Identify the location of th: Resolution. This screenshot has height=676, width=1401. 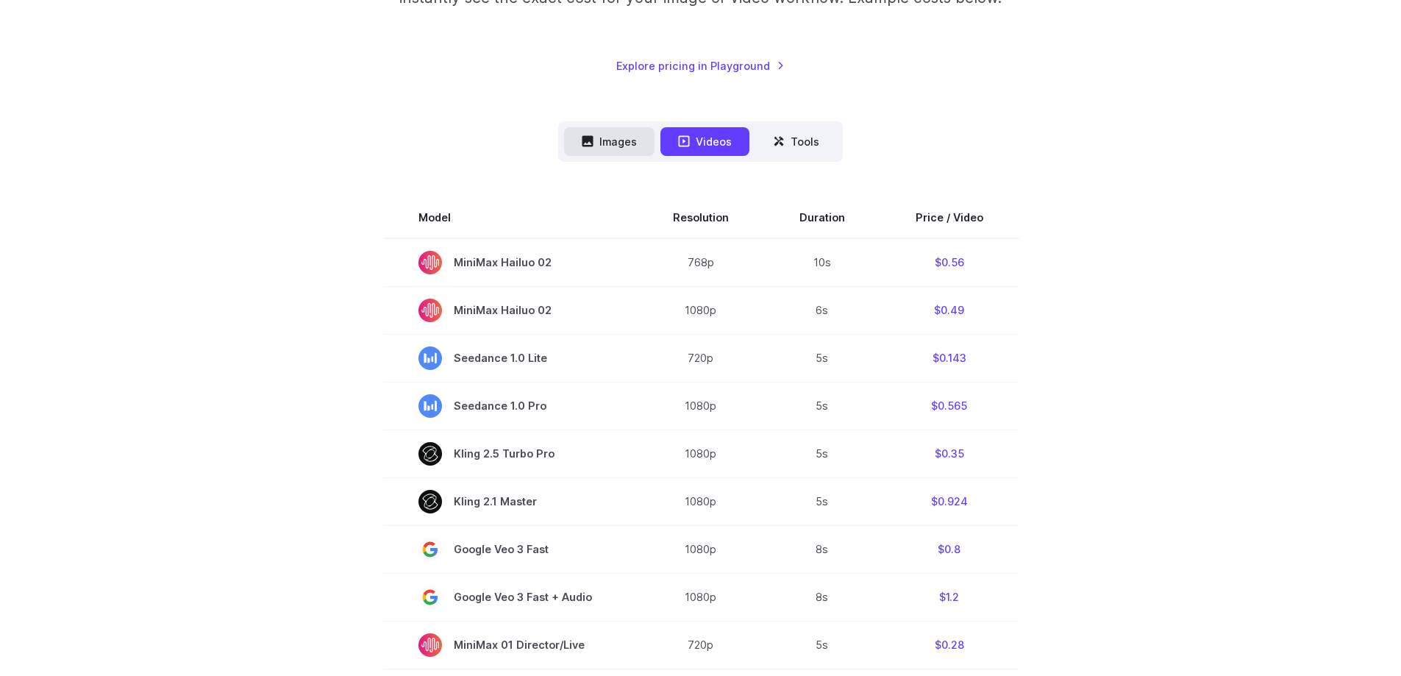
(701, 218).